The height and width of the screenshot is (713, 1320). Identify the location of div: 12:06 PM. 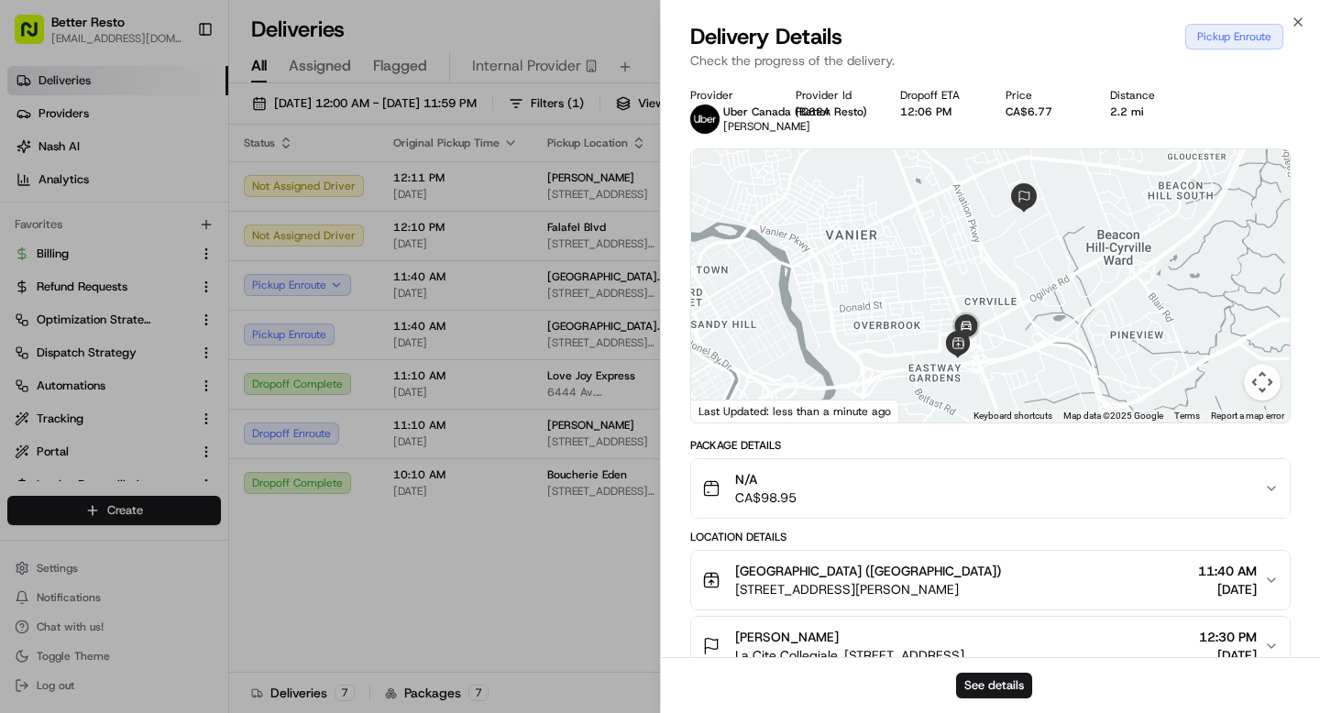
(938, 112).